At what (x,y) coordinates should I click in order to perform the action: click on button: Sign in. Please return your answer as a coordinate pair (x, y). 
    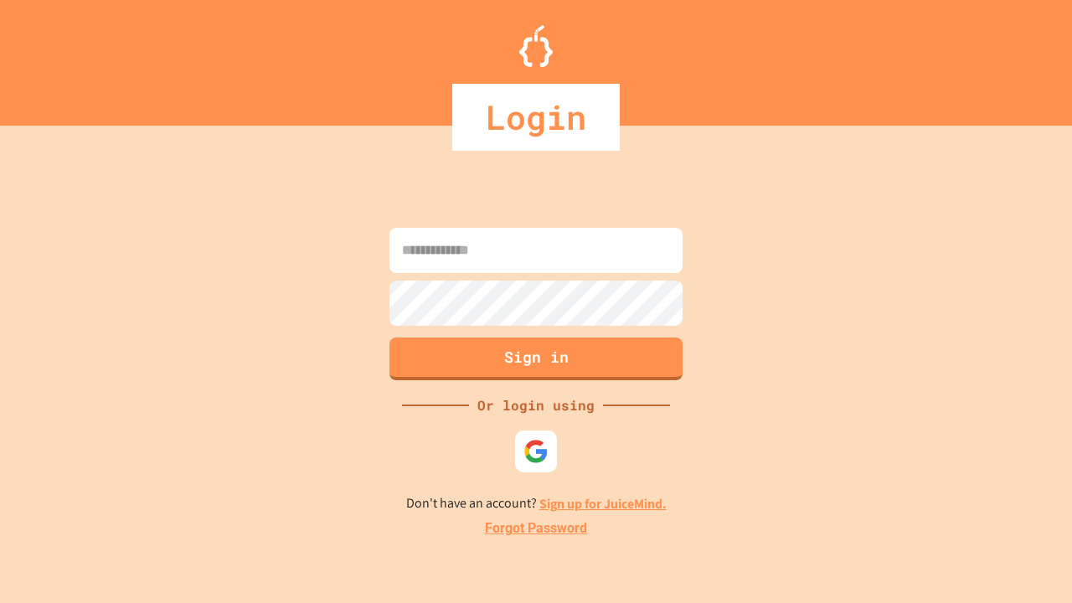
    Looking at the image, I should click on (536, 358).